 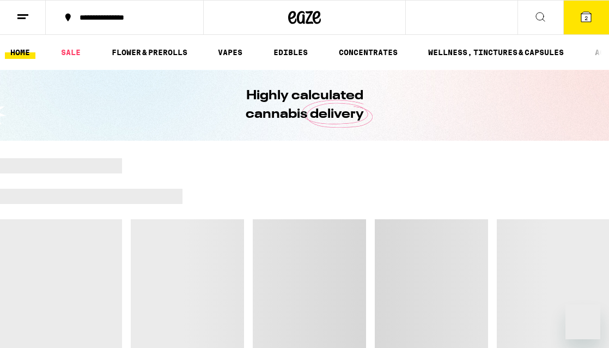 I want to click on h1: Highly calculated cannabis delivery, so click(x=305, y=105).